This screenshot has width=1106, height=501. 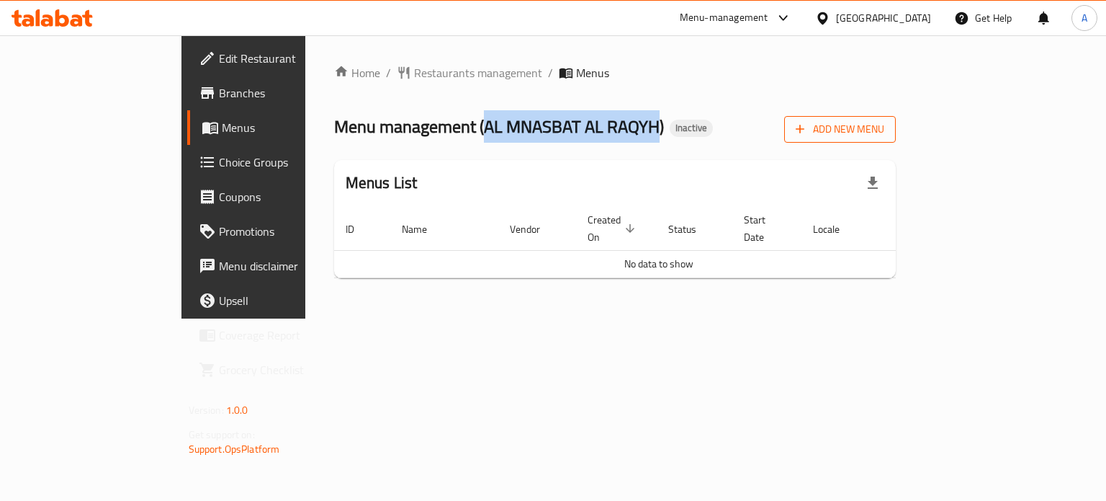 I want to click on h2: Menus List, so click(x=382, y=183).